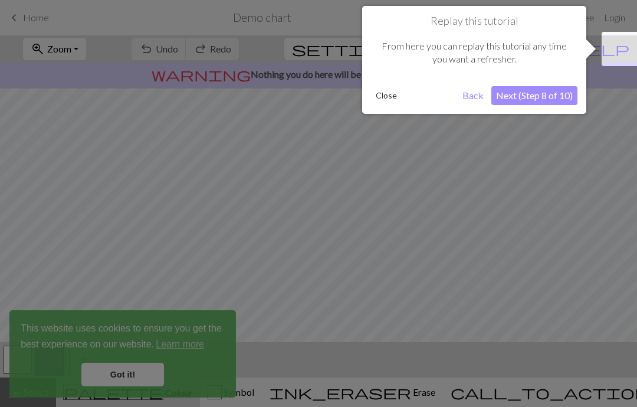 Image resolution: width=637 pixels, height=407 pixels. Describe the element at coordinates (474, 52) in the screenshot. I see `div: From here you can replay this tutorial any time you want a refresher.` at that location.